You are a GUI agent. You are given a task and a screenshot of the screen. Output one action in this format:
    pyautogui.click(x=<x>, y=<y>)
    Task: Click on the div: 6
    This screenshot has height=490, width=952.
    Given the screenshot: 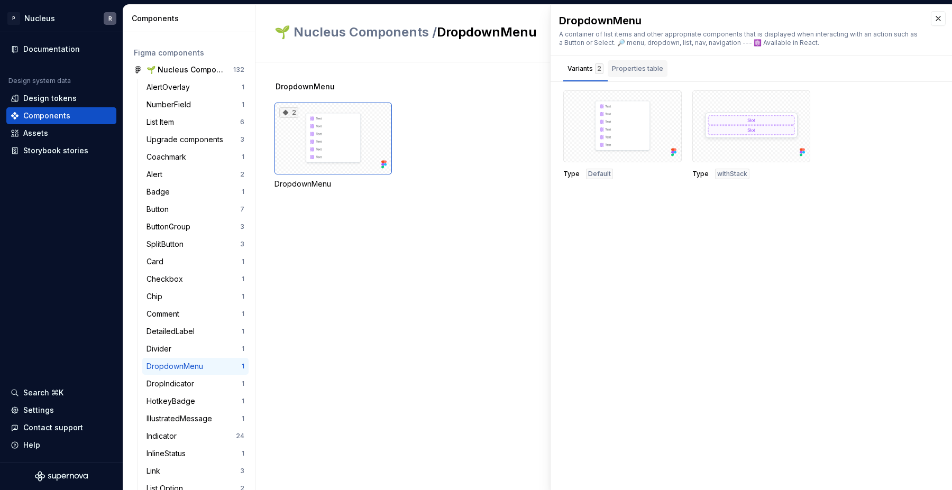 What is the action you would take?
    pyautogui.click(x=242, y=122)
    